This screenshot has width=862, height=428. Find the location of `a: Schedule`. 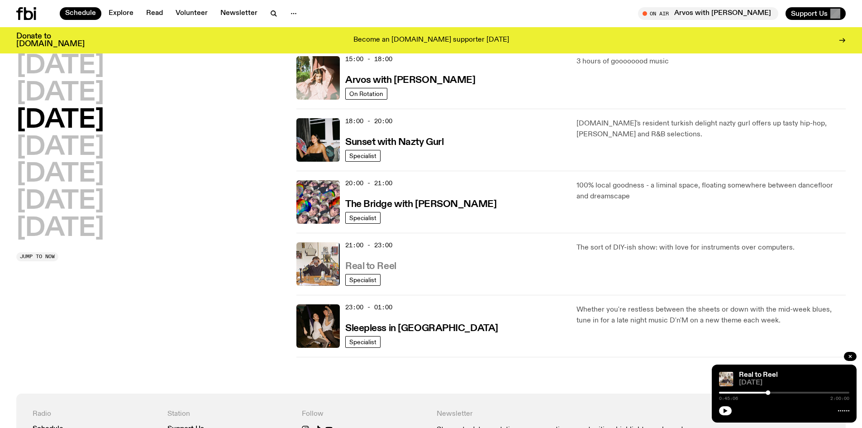

a: Schedule is located at coordinates (81, 14).